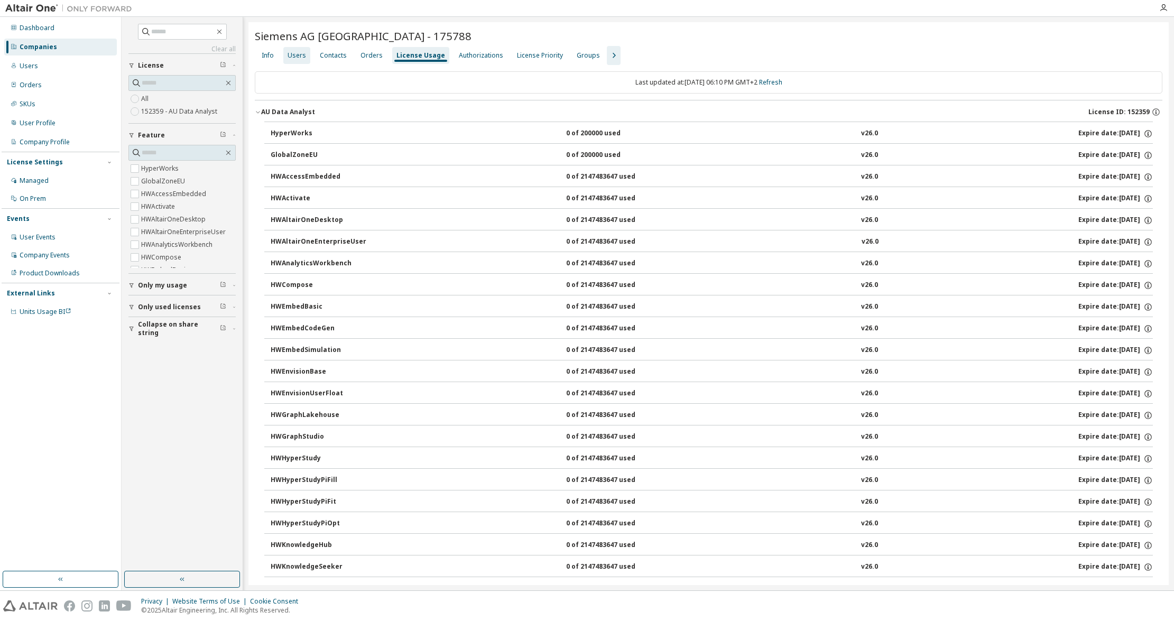  What do you see at coordinates (318, 307) in the screenshot?
I see `div: HWEmbedBasic` at bounding box center [318, 307].